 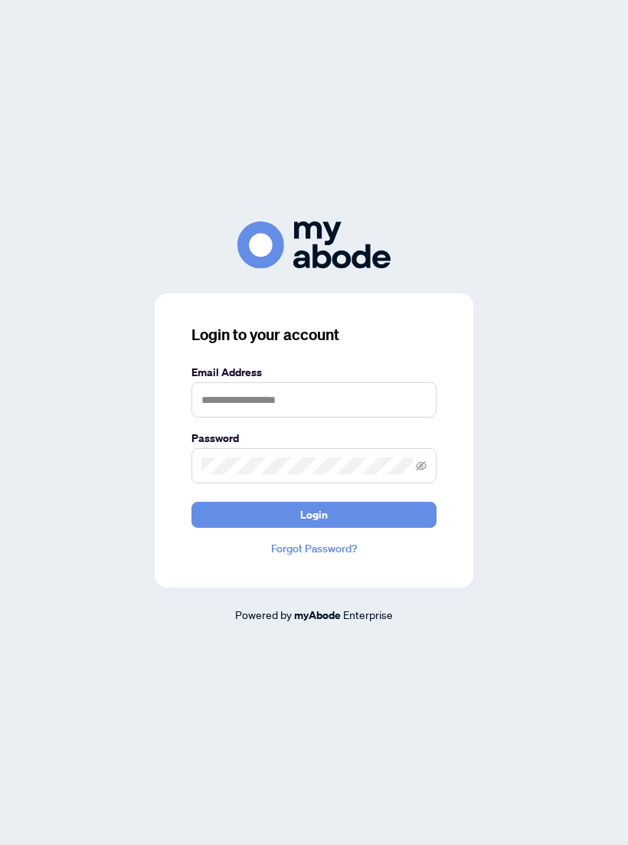 What do you see at coordinates (314, 438) in the screenshot?
I see `label: Password` at bounding box center [314, 438].